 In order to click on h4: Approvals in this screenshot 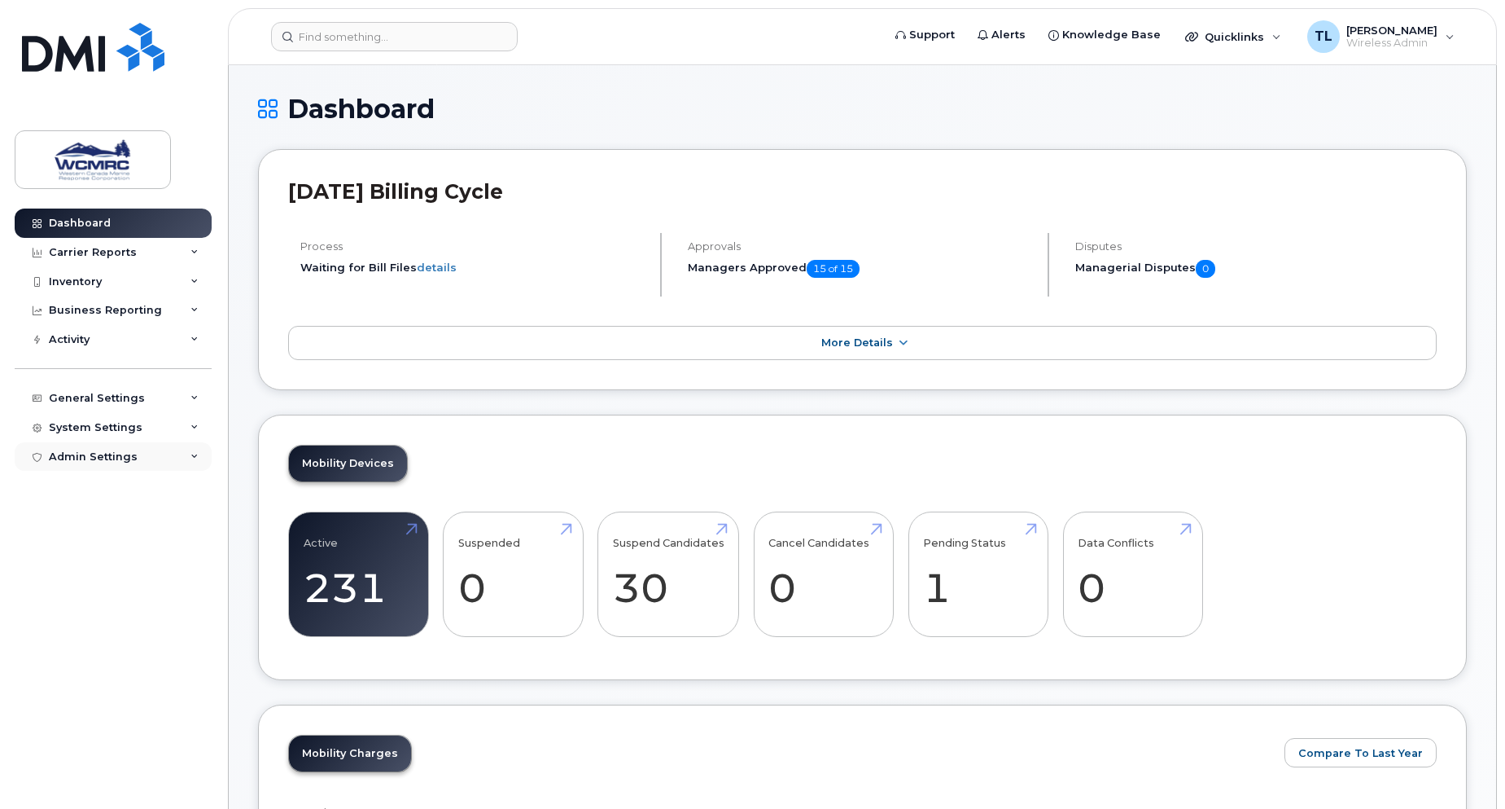, I will do `click(861, 246)`.